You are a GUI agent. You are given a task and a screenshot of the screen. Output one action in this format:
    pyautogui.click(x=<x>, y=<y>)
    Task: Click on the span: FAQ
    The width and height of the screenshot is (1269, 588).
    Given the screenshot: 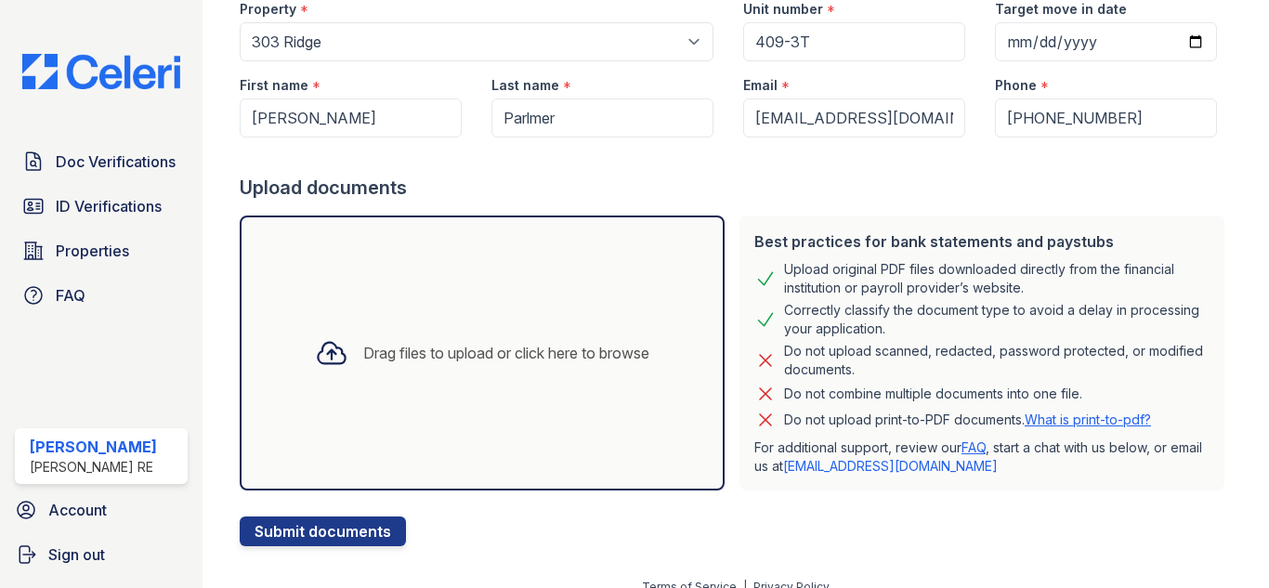 What is the action you would take?
    pyautogui.click(x=71, y=295)
    